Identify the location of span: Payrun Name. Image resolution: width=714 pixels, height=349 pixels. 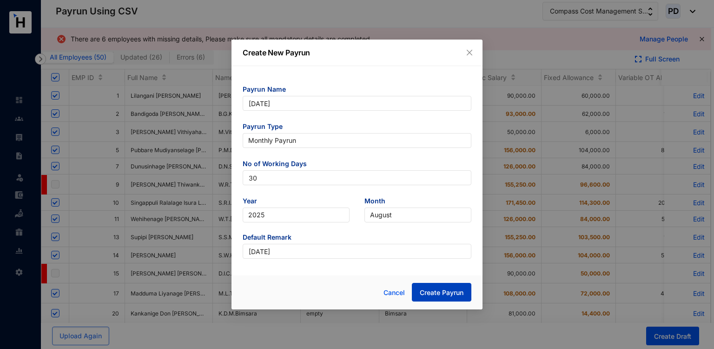
(357, 90).